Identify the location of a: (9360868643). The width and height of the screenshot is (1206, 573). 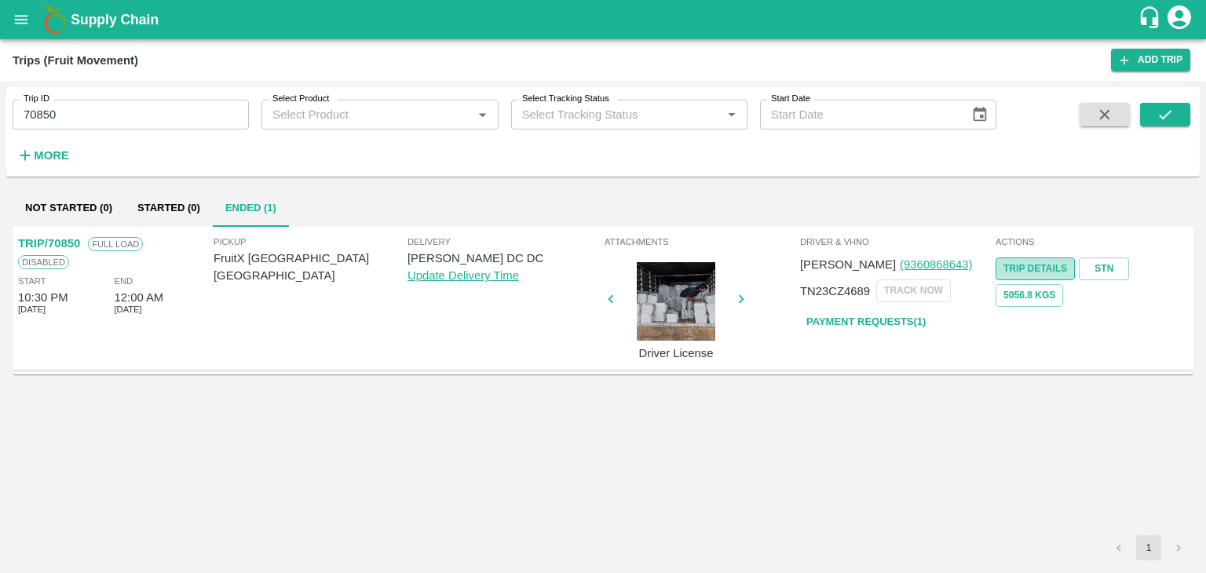
(936, 265).